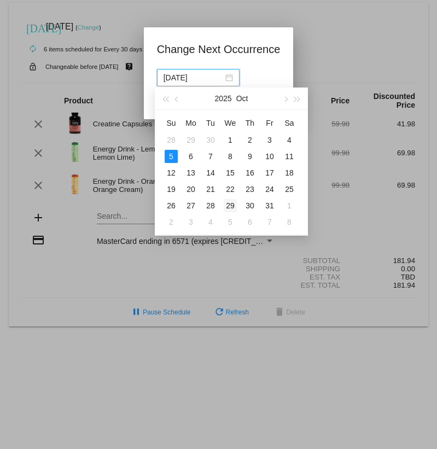  Describe the element at coordinates (211, 156) in the screenshot. I see `td: 10/7/2025` at that location.